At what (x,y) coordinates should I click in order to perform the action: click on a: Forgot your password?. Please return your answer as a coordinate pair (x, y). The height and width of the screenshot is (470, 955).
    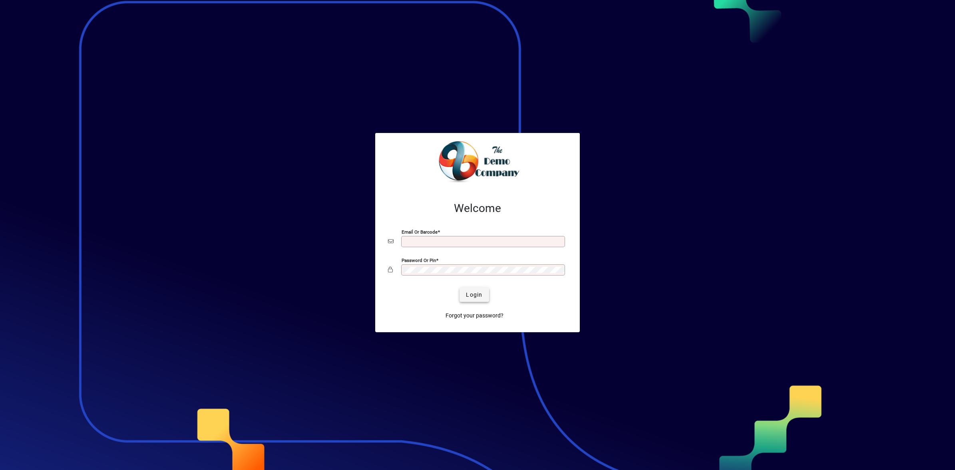
    Looking at the image, I should click on (474, 316).